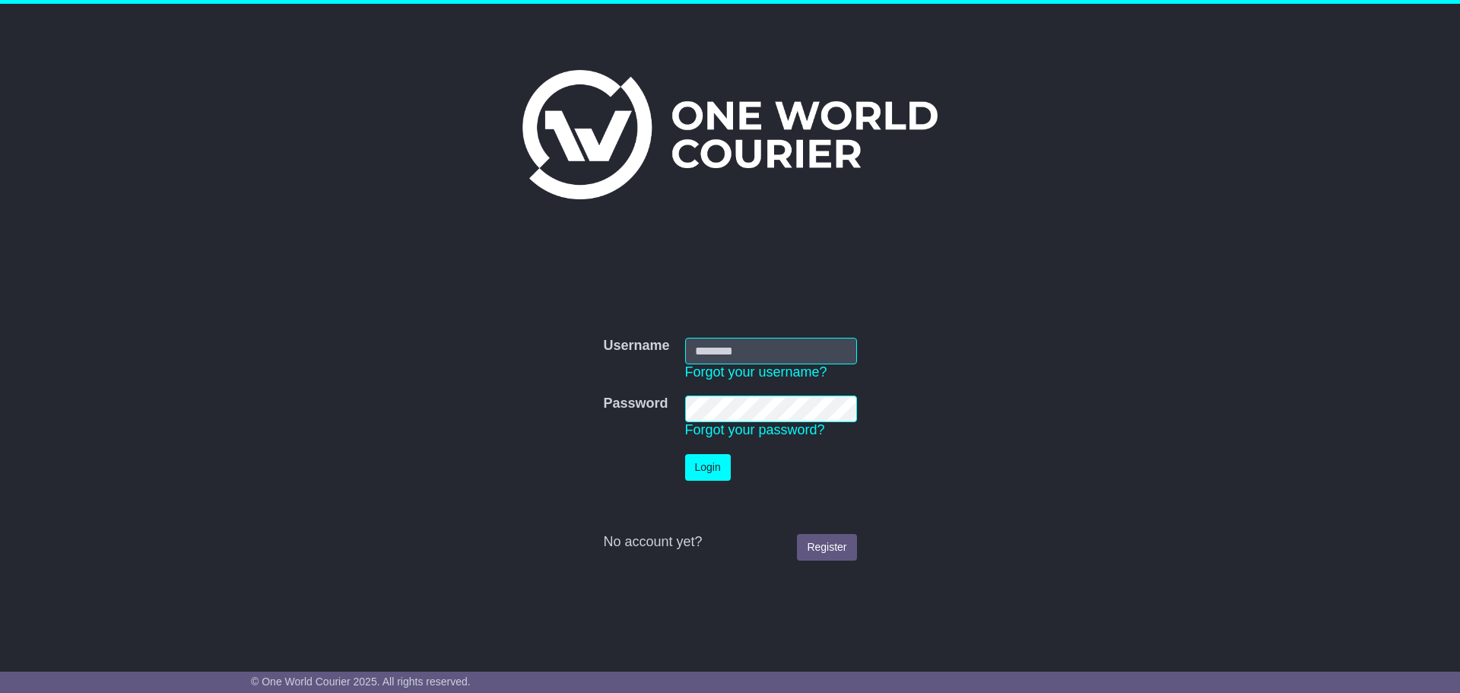 This screenshot has height=693, width=1460. What do you see at coordinates (730, 135) in the screenshot?
I see `img: One World` at bounding box center [730, 135].